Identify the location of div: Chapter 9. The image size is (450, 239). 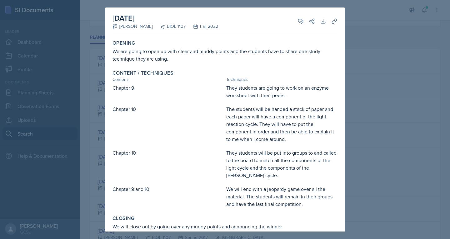
(168, 92).